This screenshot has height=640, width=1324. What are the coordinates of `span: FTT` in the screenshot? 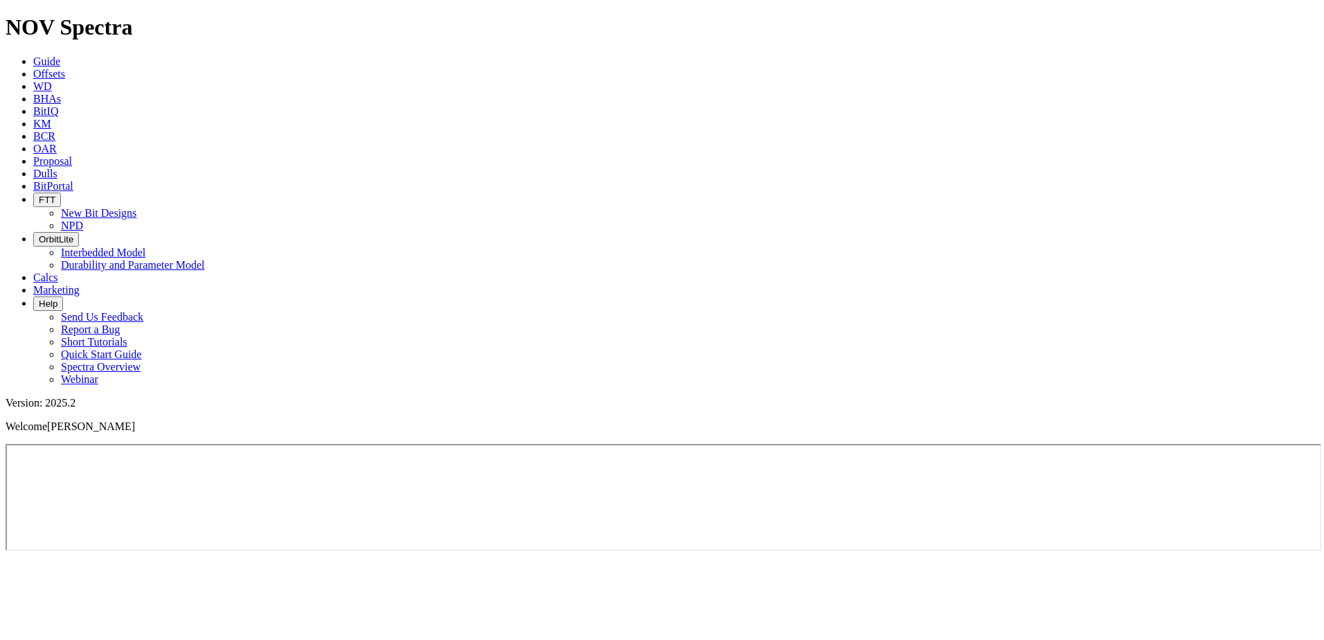 It's located at (47, 199).